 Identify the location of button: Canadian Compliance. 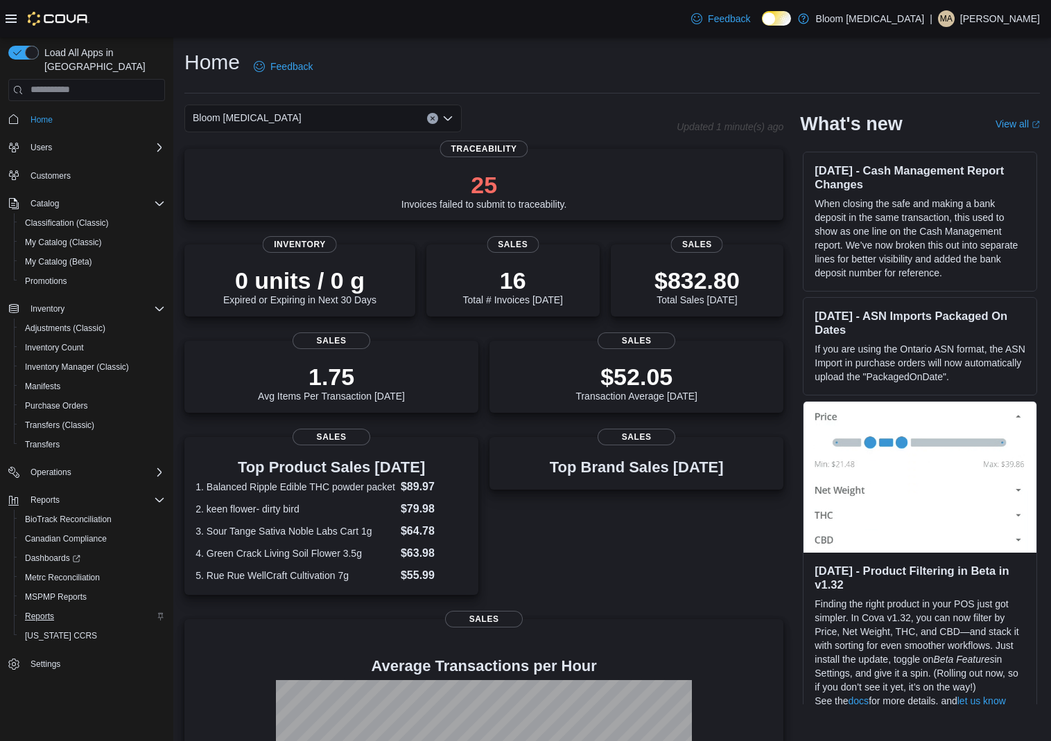
(92, 539).